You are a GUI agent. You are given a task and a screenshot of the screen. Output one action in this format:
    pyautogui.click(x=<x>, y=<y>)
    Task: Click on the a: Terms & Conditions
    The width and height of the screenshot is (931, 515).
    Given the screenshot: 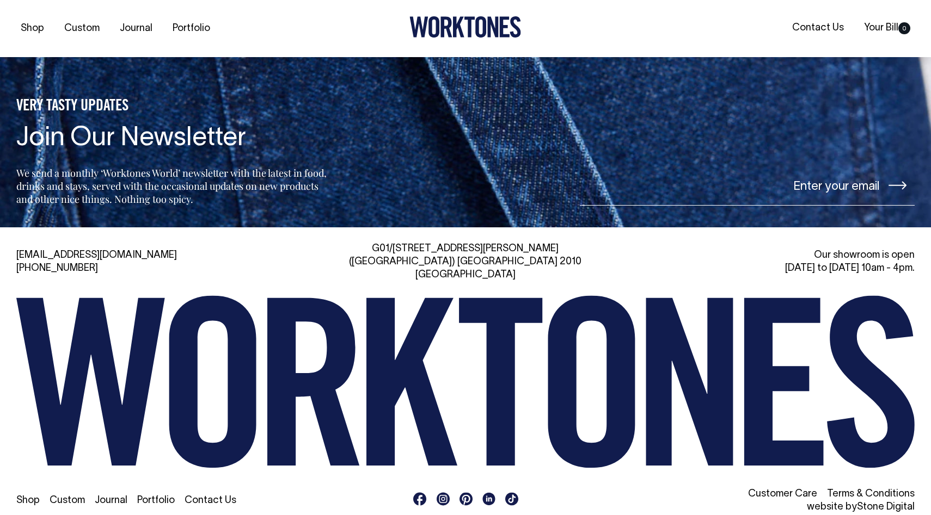 What is the action you would take?
    pyautogui.click(x=870, y=494)
    